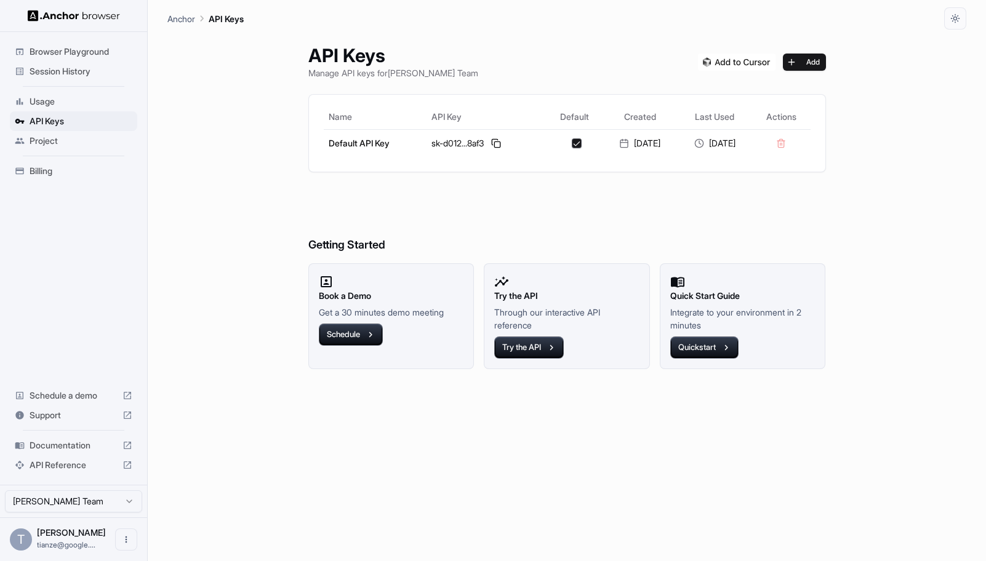 The width and height of the screenshot is (986, 561). I want to click on span: Session History, so click(81, 71).